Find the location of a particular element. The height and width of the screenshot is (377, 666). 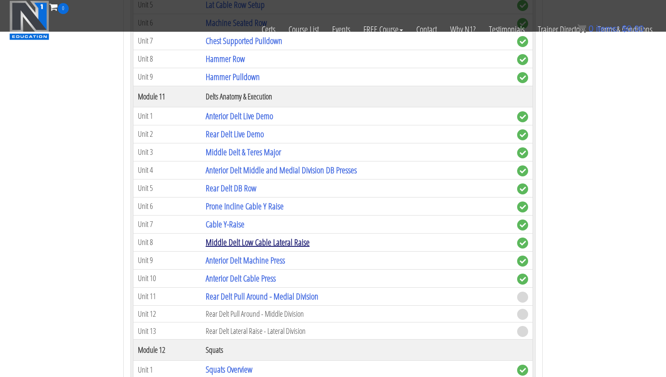

a: Trainer Directory is located at coordinates (561, 30).